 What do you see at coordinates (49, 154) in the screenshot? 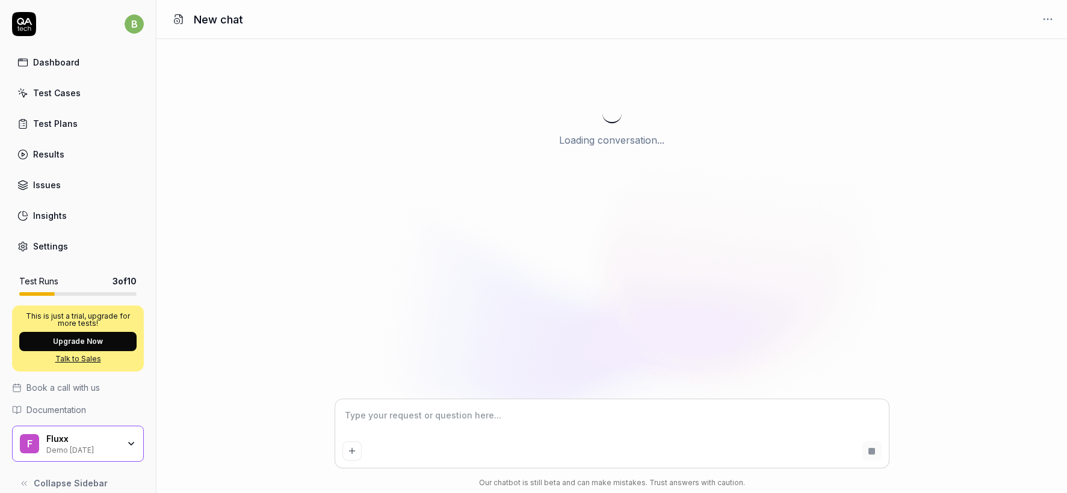
I see `div: Results` at bounding box center [49, 154].